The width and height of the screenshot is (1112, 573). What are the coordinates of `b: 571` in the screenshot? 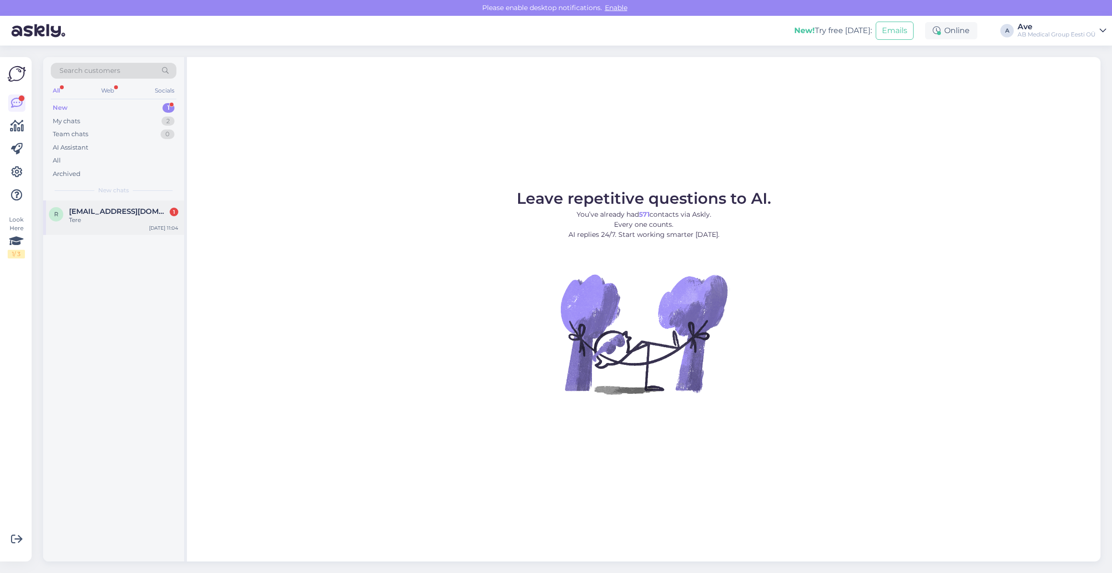 It's located at (644, 214).